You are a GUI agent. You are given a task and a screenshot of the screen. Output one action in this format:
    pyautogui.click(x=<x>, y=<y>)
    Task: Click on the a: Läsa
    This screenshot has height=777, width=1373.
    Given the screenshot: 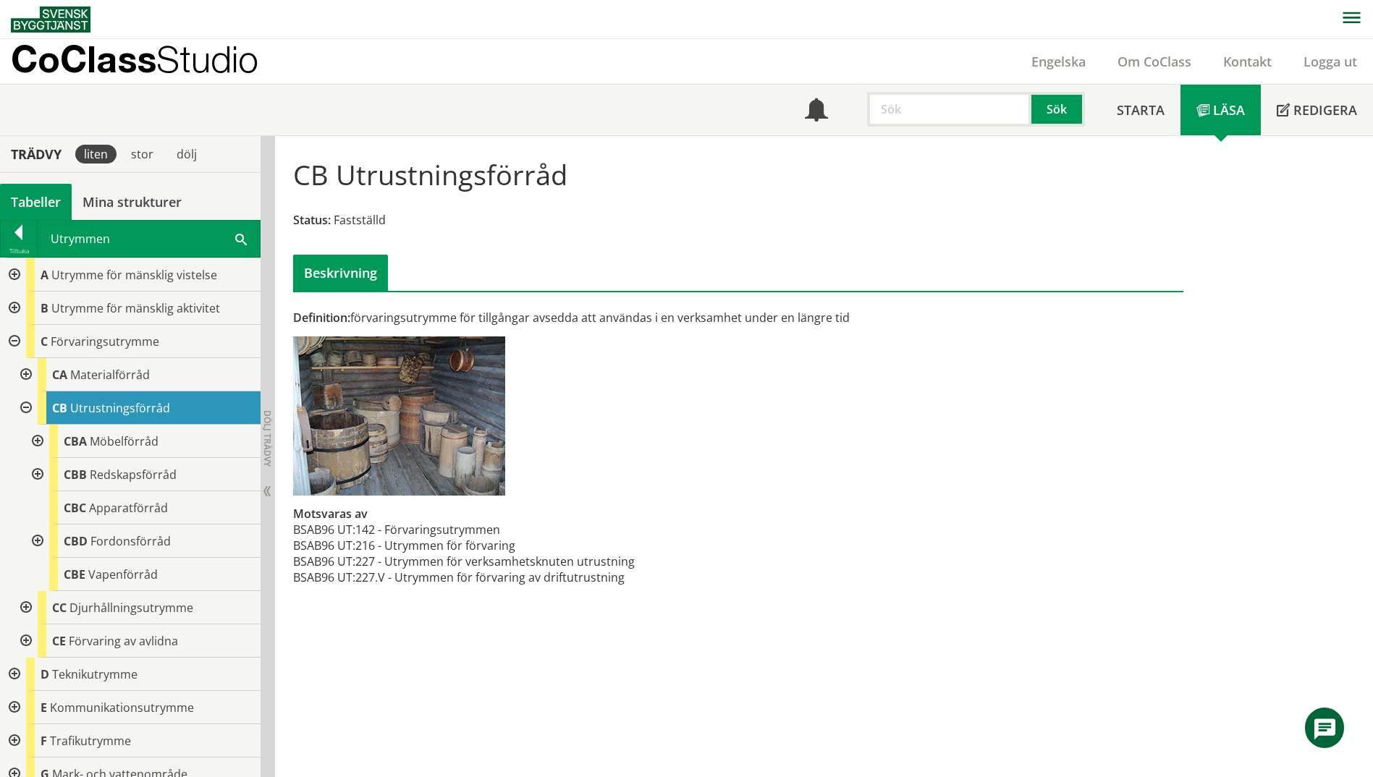 What is the action you would take?
    pyautogui.click(x=1220, y=110)
    